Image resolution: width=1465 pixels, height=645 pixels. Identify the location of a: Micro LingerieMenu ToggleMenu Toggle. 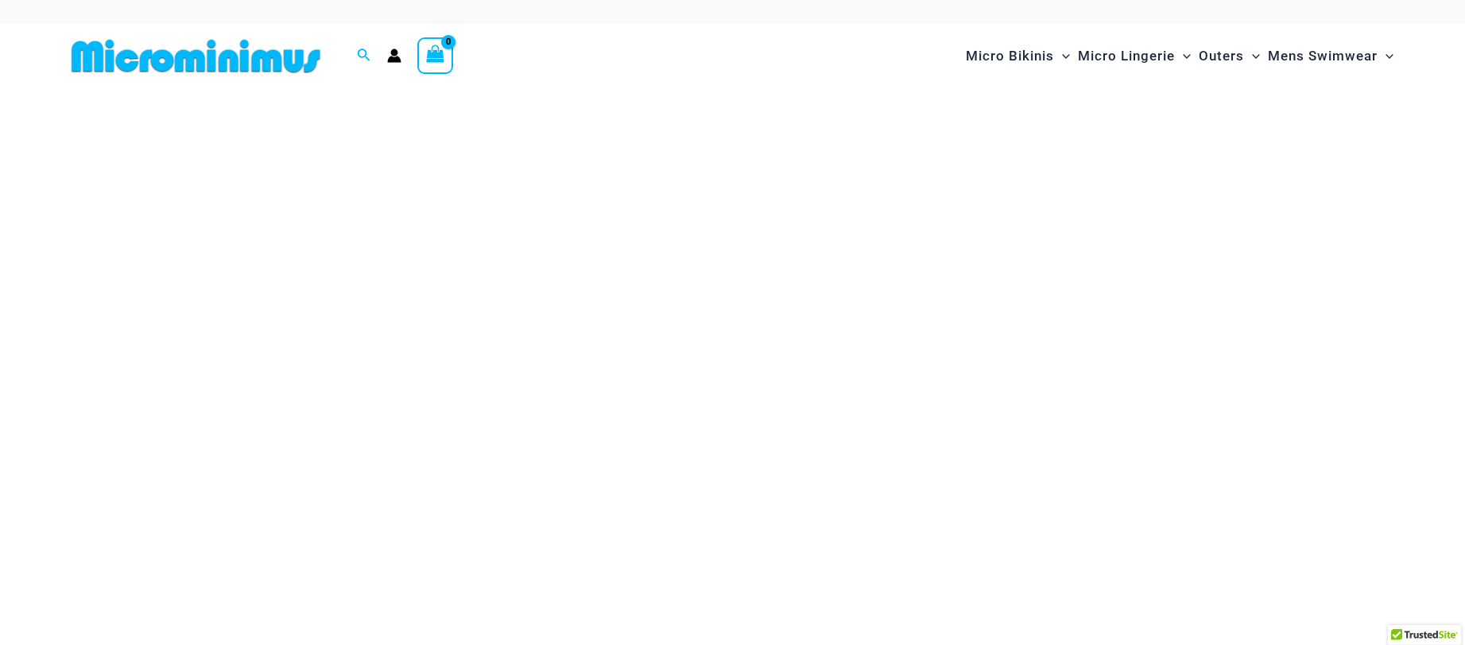
(1134, 56).